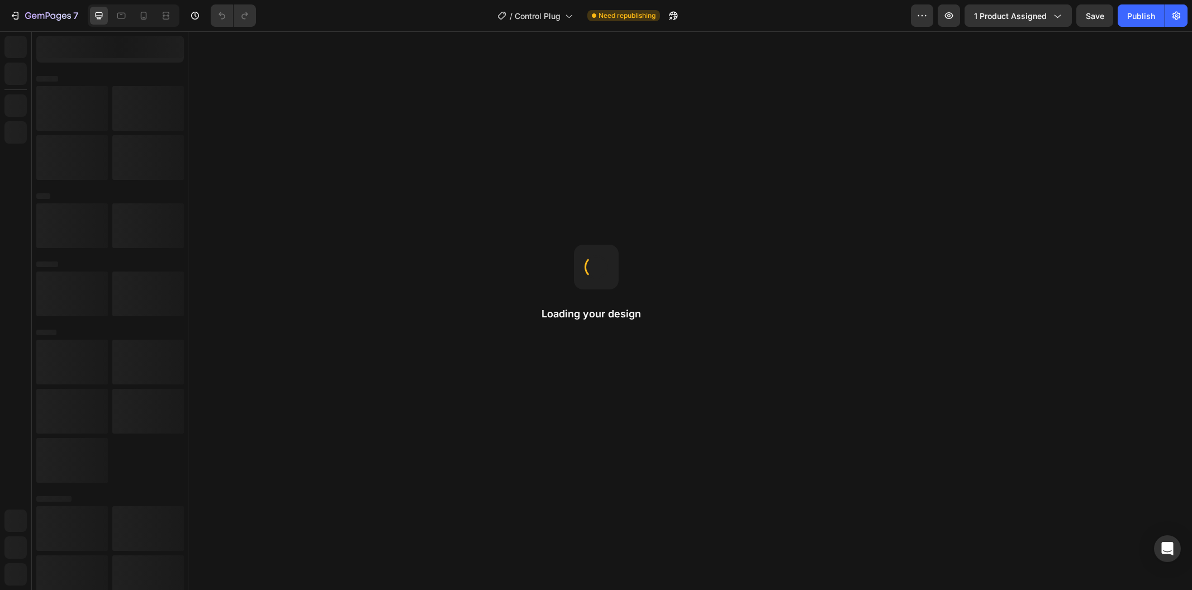  What do you see at coordinates (538, 16) in the screenshot?
I see `span: Control Plug` at bounding box center [538, 16].